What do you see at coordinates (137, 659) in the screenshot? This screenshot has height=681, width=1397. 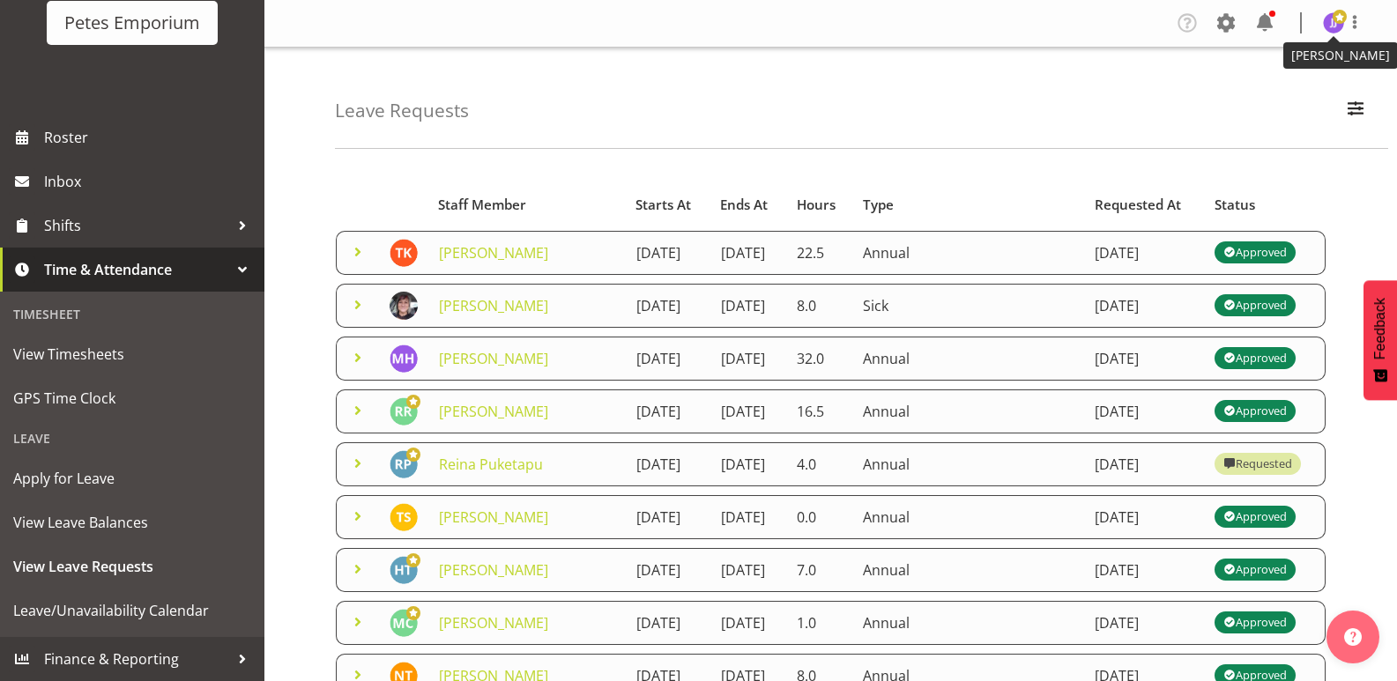 I see `span: Finance & Reporting` at bounding box center [137, 659].